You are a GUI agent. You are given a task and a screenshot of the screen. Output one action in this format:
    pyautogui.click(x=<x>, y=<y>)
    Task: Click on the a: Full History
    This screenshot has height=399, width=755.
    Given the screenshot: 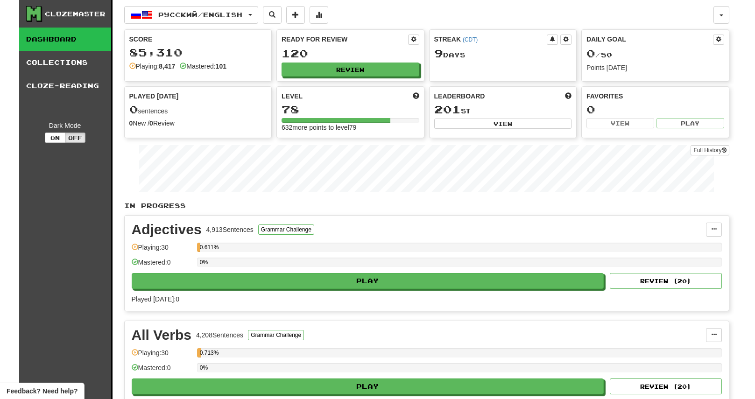 What is the action you would take?
    pyautogui.click(x=710, y=150)
    